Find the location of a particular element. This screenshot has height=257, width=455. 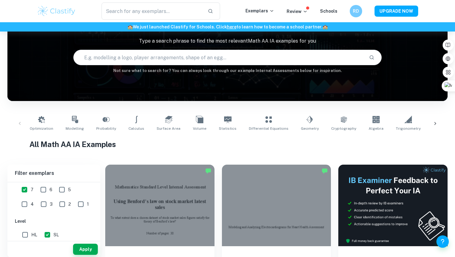

span: HL is located at coordinates (34, 235).